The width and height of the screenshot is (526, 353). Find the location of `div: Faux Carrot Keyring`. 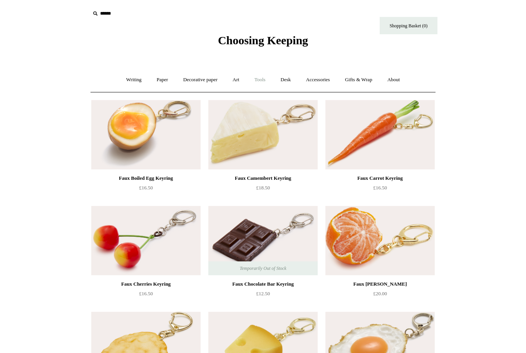

div: Faux Carrot Keyring is located at coordinates (380, 178).